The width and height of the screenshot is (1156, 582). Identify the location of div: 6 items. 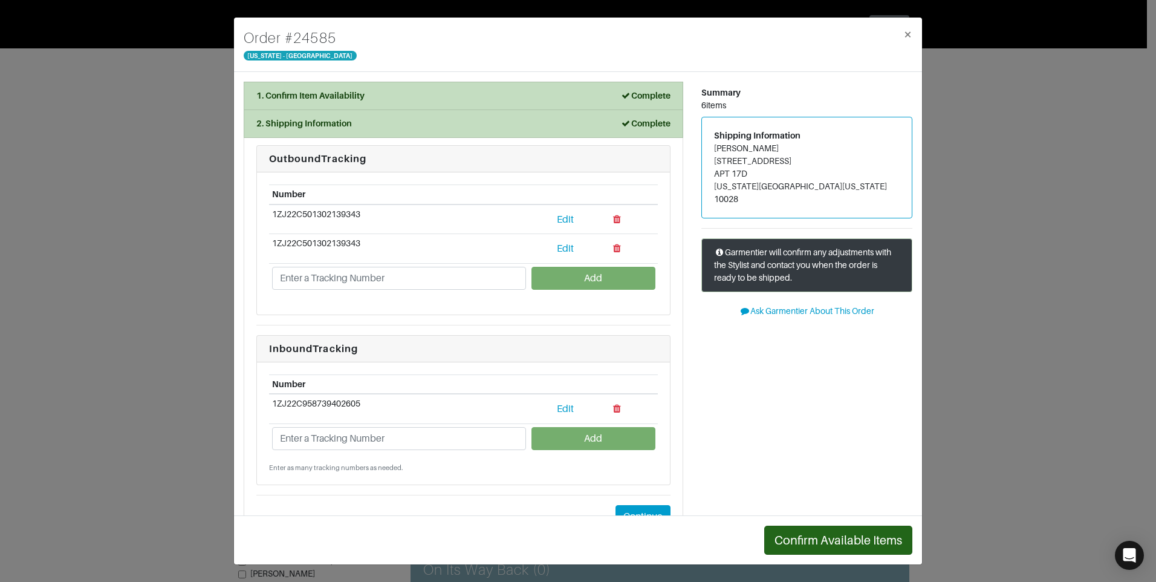
(807, 105).